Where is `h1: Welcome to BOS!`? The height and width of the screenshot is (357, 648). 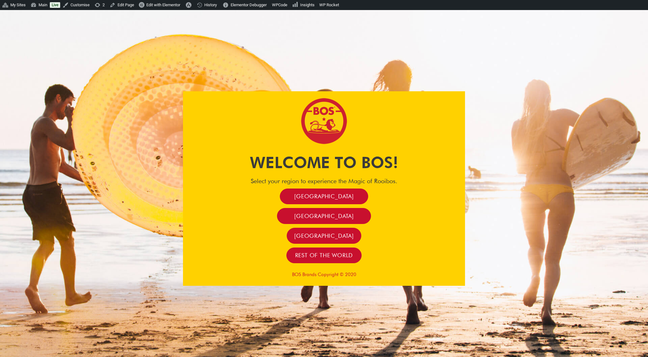 h1: Welcome to BOS! is located at coordinates (324, 162).